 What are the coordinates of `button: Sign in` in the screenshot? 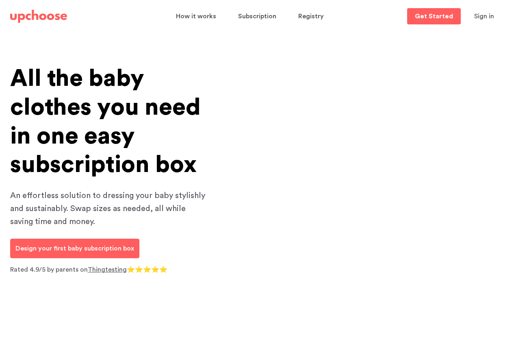 It's located at (484, 16).